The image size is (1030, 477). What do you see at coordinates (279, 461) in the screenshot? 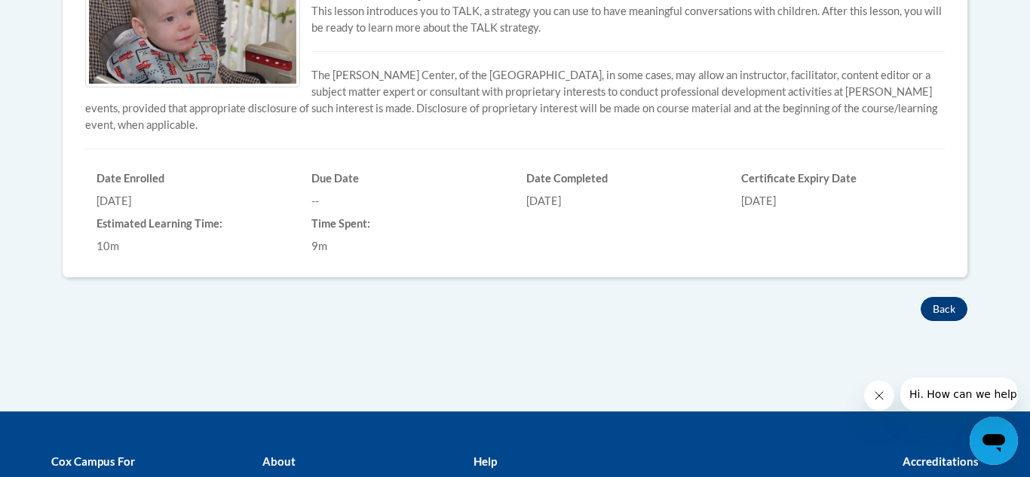
I see `b: About` at bounding box center [279, 461].